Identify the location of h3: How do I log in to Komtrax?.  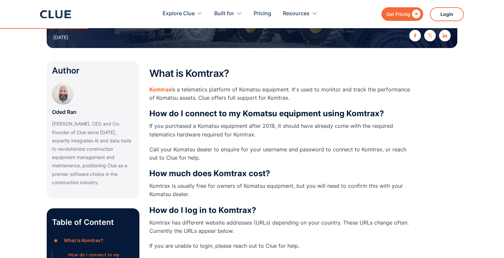
(282, 210).